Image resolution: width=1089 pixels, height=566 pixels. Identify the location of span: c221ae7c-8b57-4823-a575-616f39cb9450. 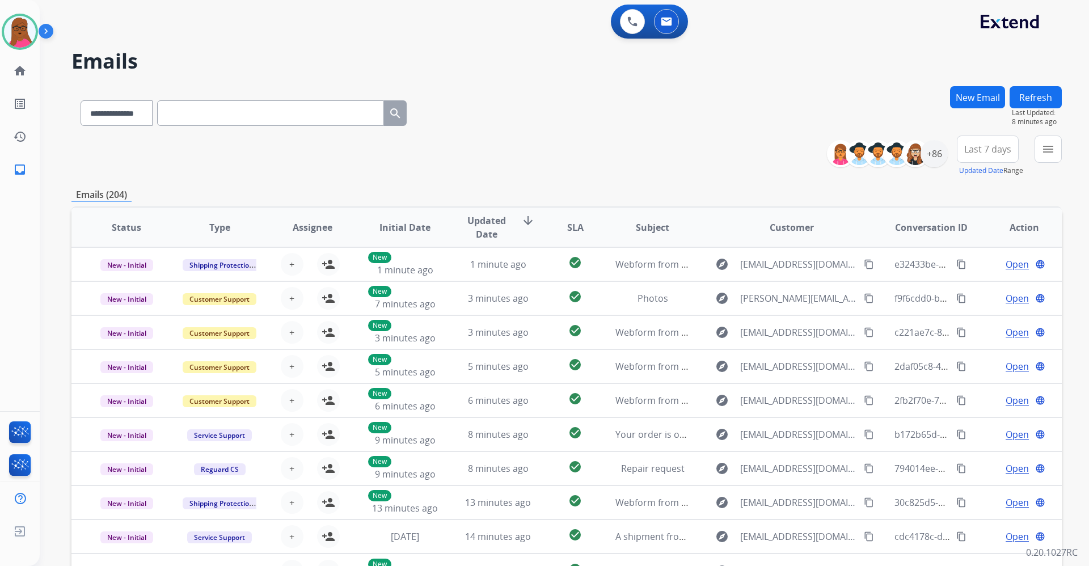
(980, 332).